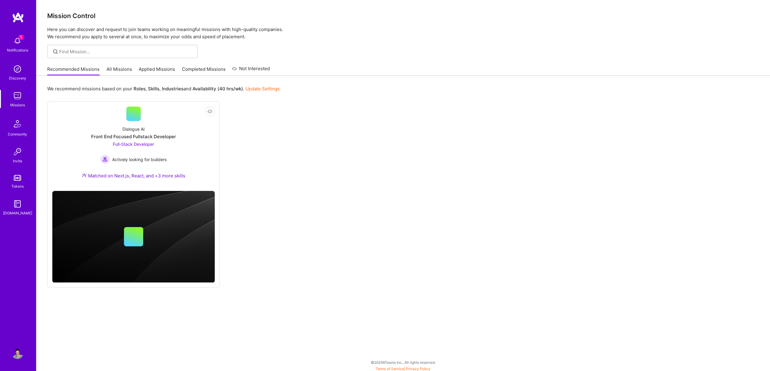 Image resolution: width=770 pixels, height=371 pixels. I want to click on div: Community, so click(17, 134).